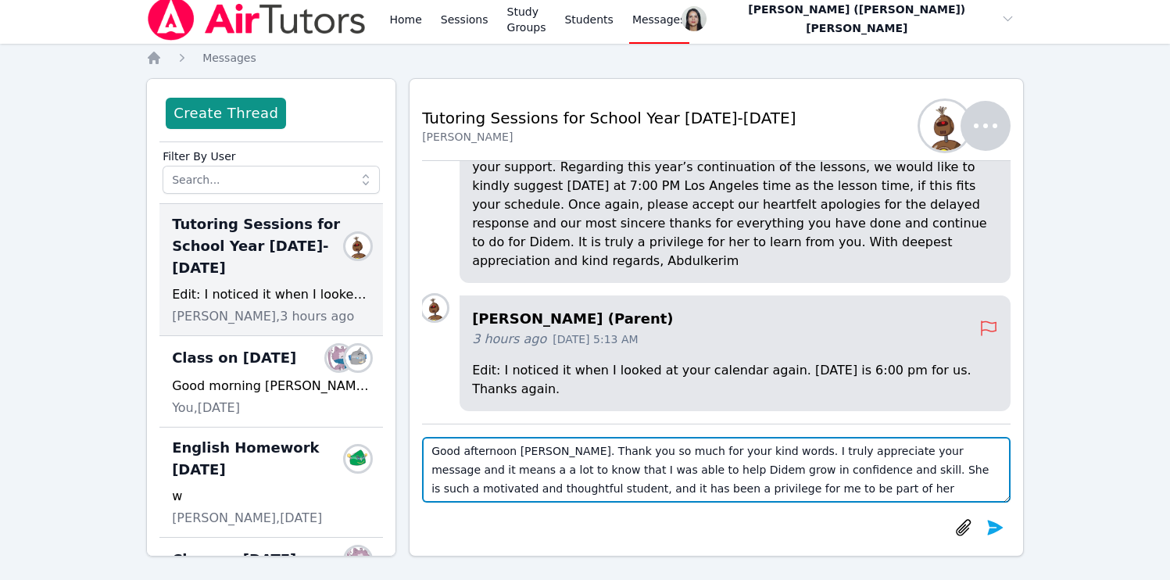 This screenshot has height=580, width=1170. What do you see at coordinates (584, 58) in the screenshot?
I see `nav: Breadcrumb` at bounding box center [584, 58].